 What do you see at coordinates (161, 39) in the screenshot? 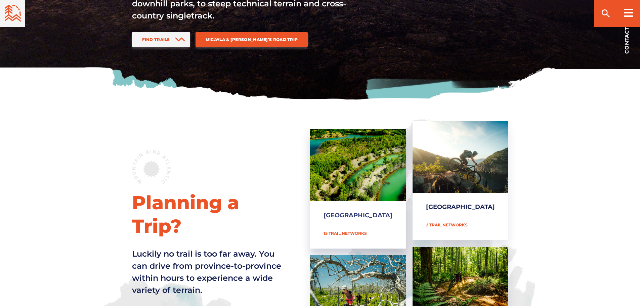
I see `a: Find Trails` at bounding box center [161, 39].